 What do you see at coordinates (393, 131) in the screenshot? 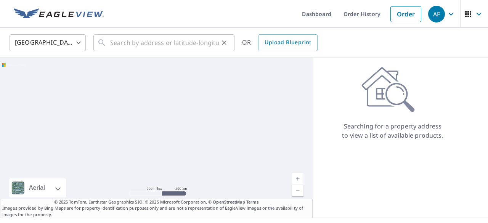
I see `p: Searching for a property address to view a list of available products.` at bounding box center [393, 131].